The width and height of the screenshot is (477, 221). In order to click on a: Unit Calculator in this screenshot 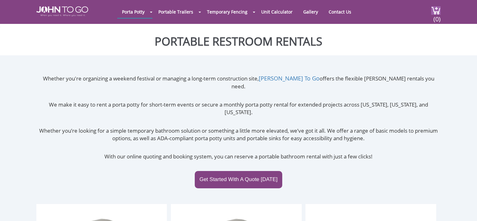, I will do `click(277, 12)`.